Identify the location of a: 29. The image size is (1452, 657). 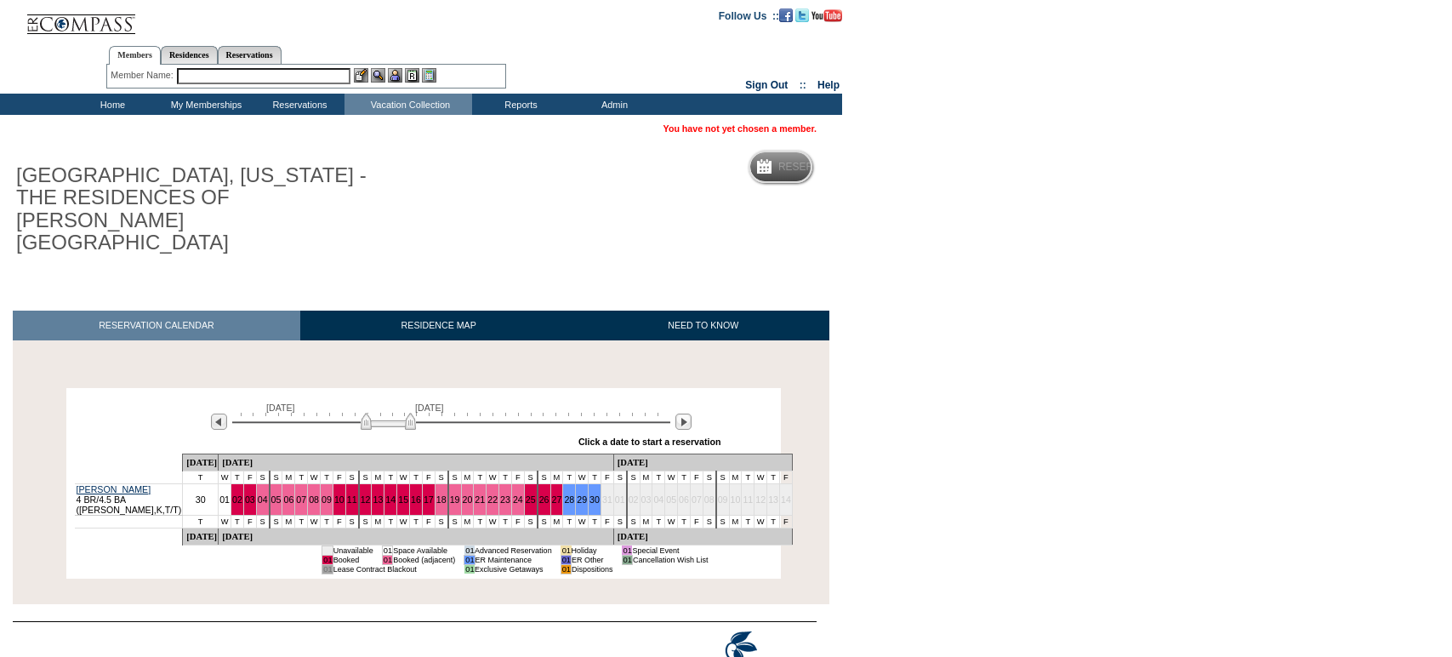
(582, 499).